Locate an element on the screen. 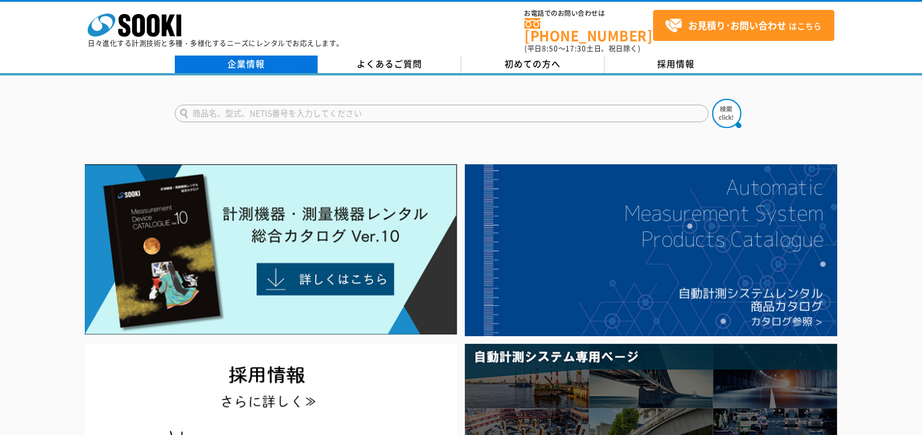 This screenshot has height=435, width=922. strong: お見積り･お問い合わせ is located at coordinates (737, 25).